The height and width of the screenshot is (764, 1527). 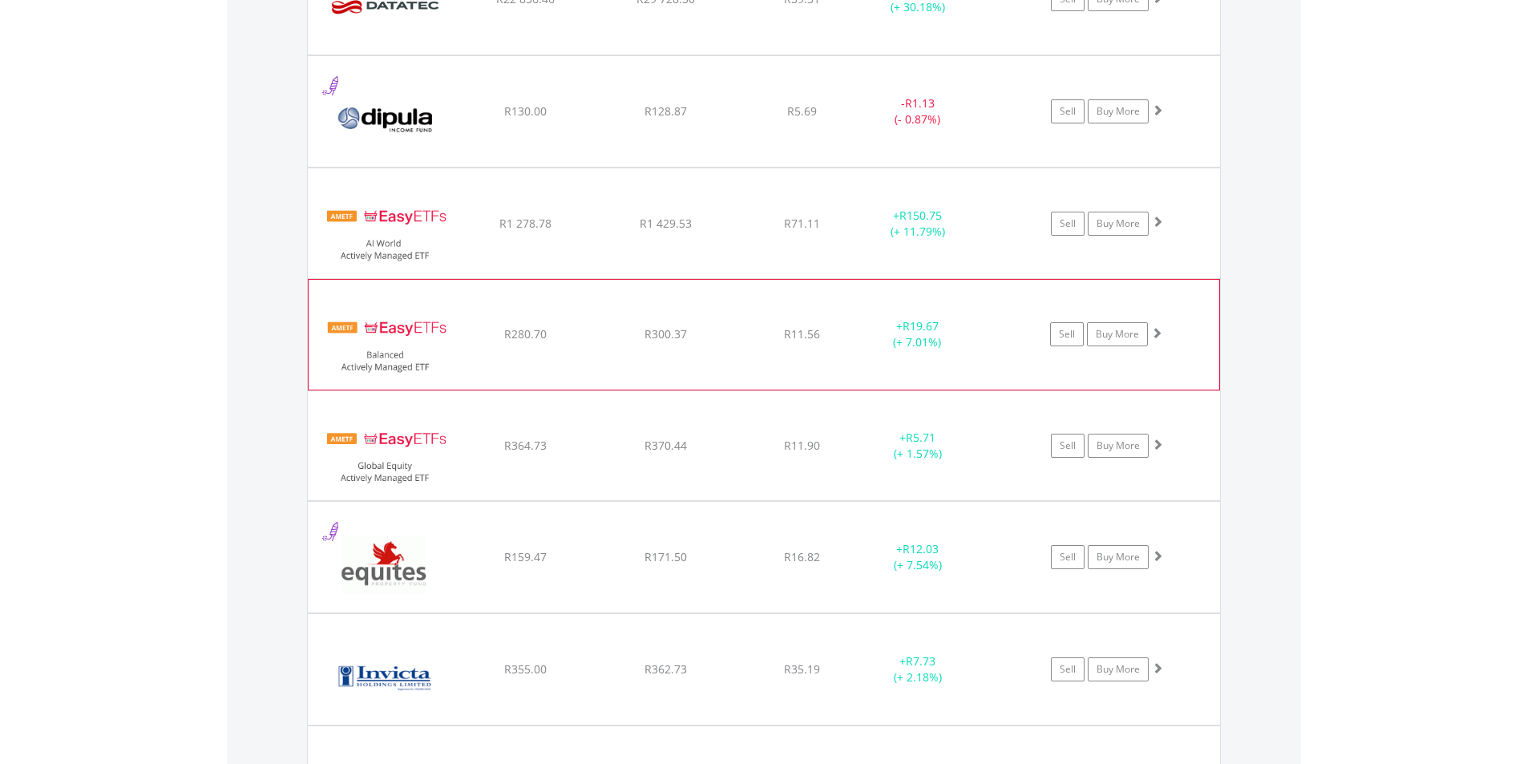 What do you see at coordinates (525, 333) in the screenshot?
I see `span: R280.70` at bounding box center [525, 333].